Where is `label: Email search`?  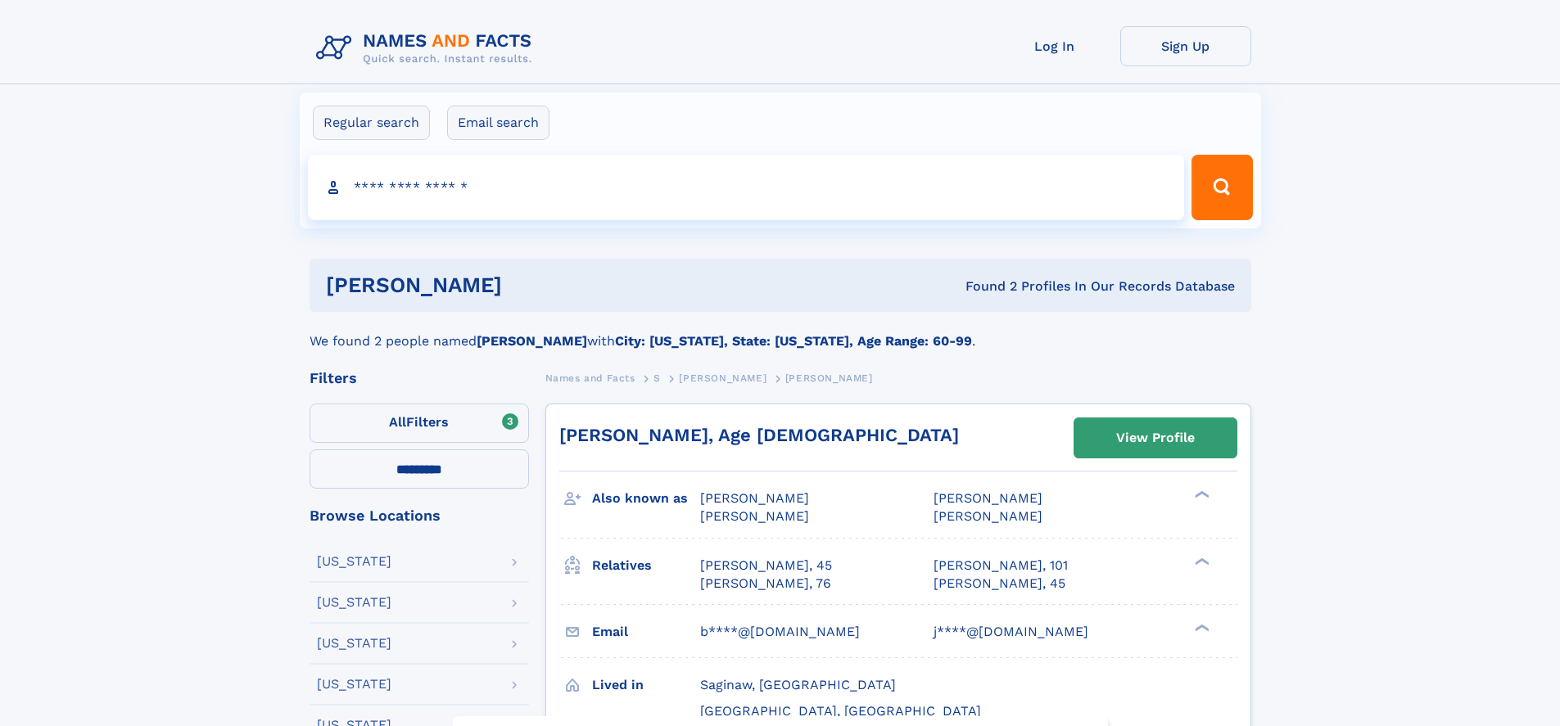 label: Email search is located at coordinates (498, 123).